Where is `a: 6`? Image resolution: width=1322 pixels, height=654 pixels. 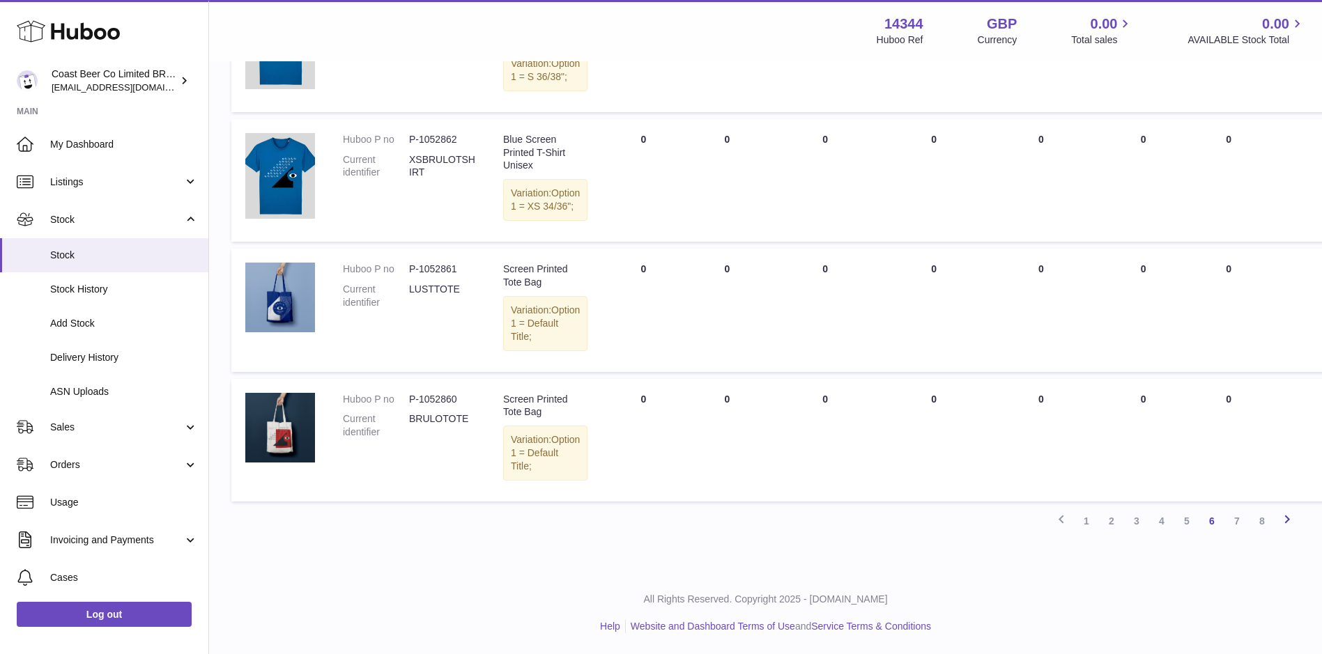
a: 6 is located at coordinates (1212, 521).